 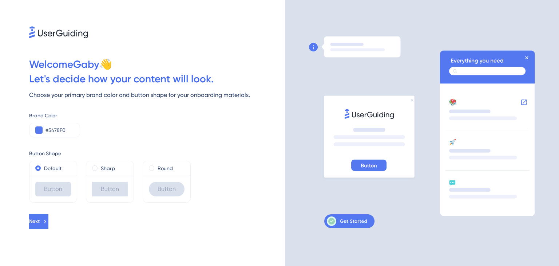 I want to click on span: Next, so click(x=34, y=221).